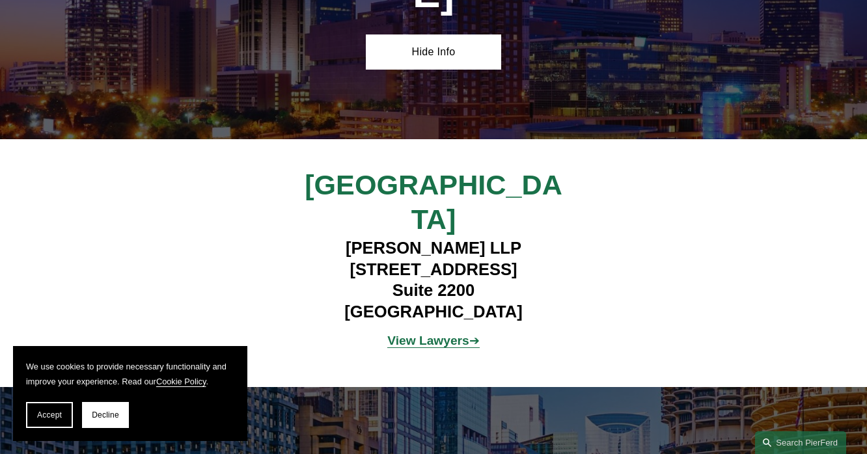 The image size is (867, 454). What do you see at coordinates (130, 374) in the screenshot?
I see `p: We use cookies to provide necessary functionality and improve your experience. Read our .` at bounding box center [130, 374].